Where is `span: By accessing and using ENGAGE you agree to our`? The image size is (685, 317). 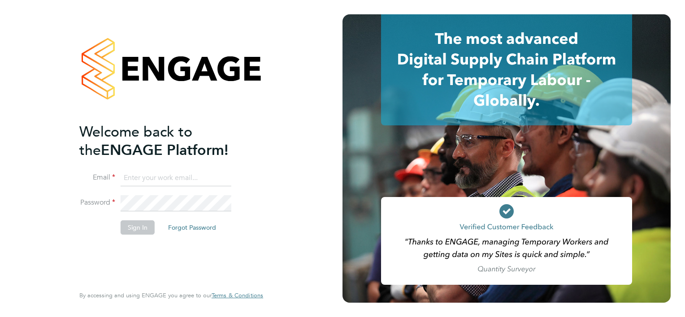
span: By accessing and using ENGAGE you agree to our is located at coordinates (171, 295).